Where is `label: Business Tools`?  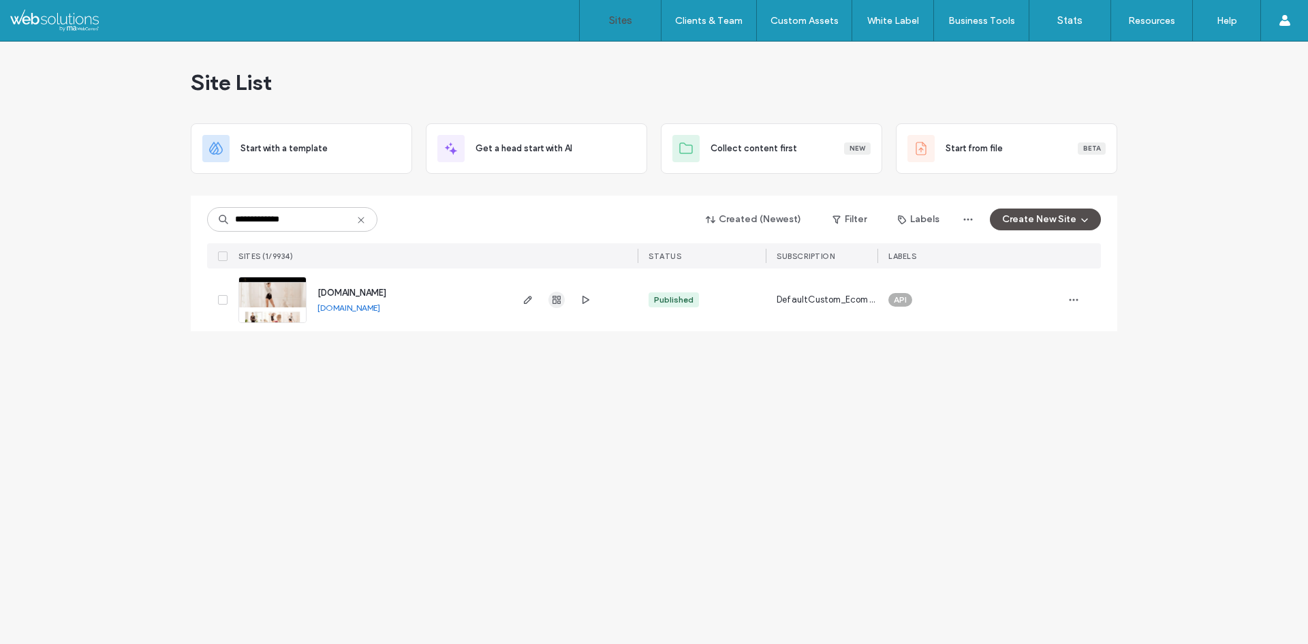 label: Business Tools is located at coordinates (982, 20).